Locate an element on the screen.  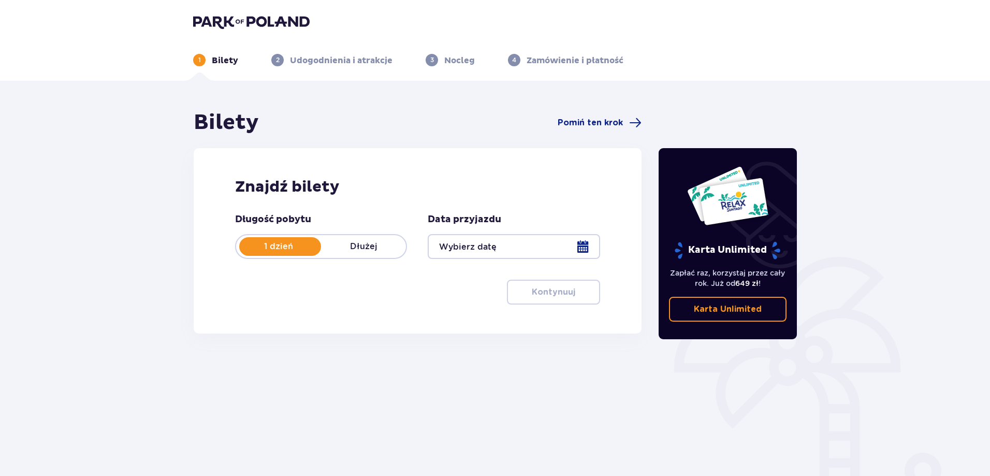
p: 1 dzień is located at coordinates (278, 246).